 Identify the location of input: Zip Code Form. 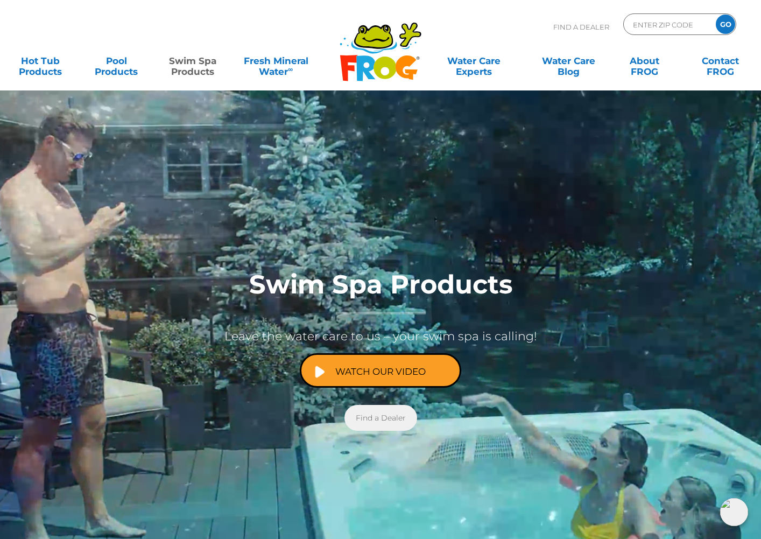
(668, 24).